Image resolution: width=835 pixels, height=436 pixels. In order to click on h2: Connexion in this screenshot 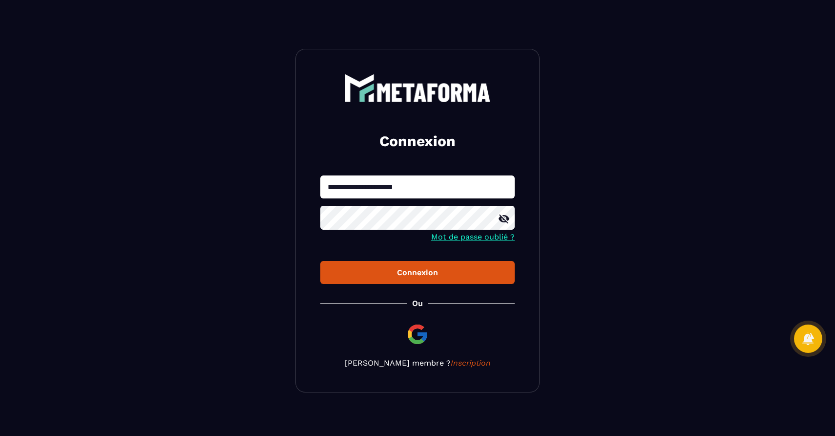, I will do `click(418, 141)`.